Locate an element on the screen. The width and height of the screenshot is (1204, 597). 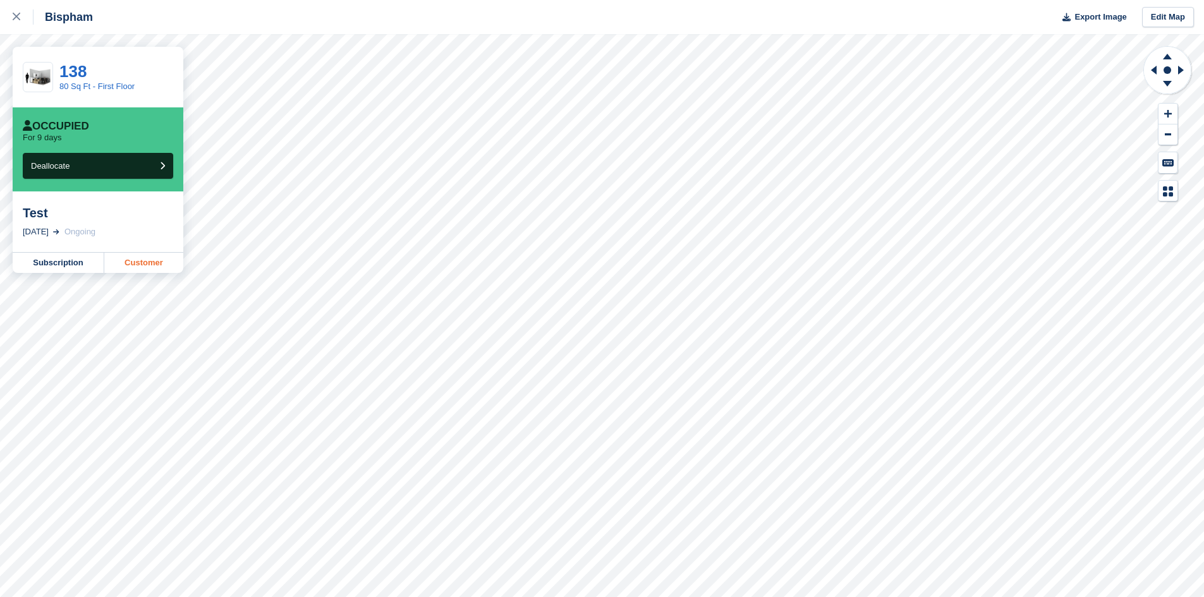
p: For 9 days is located at coordinates (42, 138).